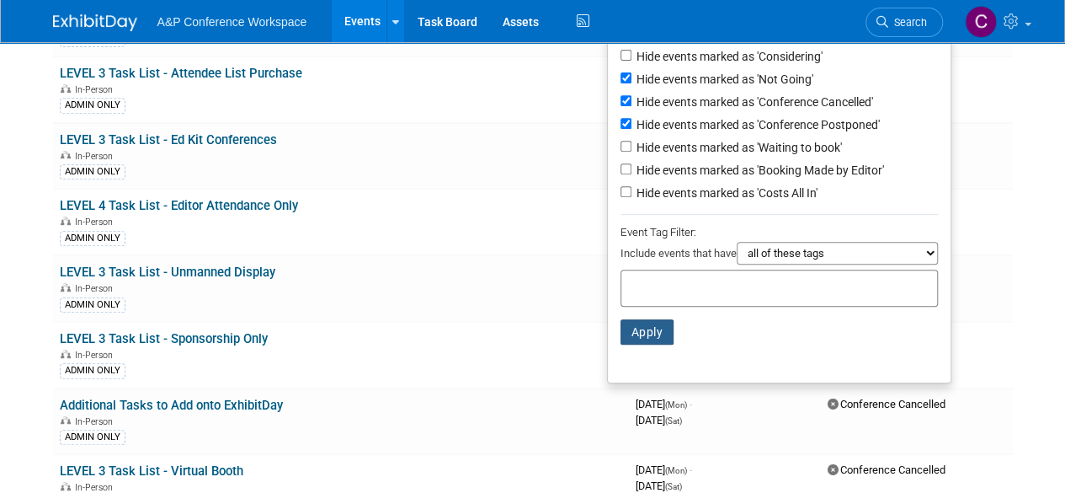  What do you see at coordinates (981, 22) in the screenshot?
I see `img: Caitlin Flint` at bounding box center [981, 22].